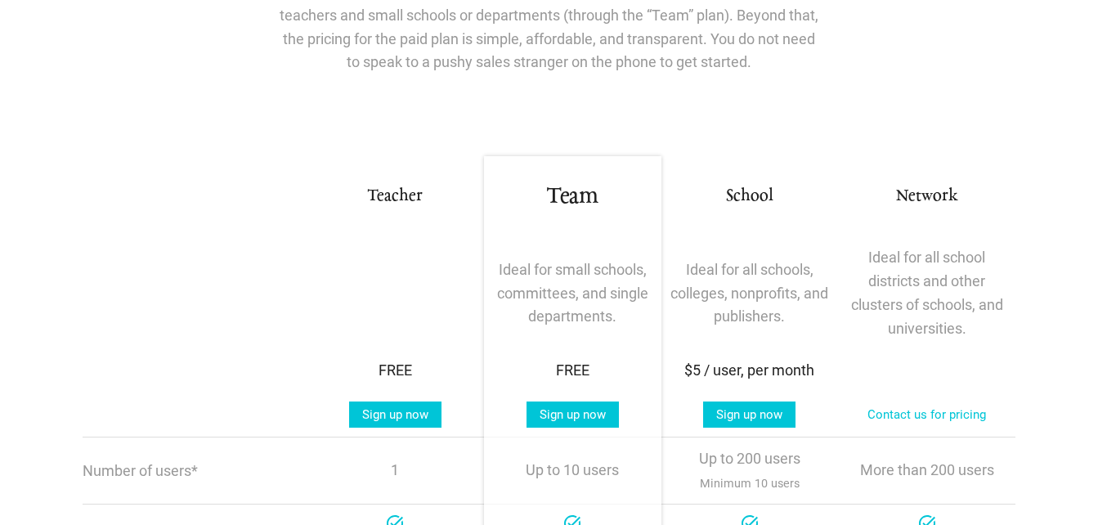 This screenshot has width=1098, height=525. Describe the element at coordinates (572, 197) in the screenshot. I see `h1: Team` at that location.